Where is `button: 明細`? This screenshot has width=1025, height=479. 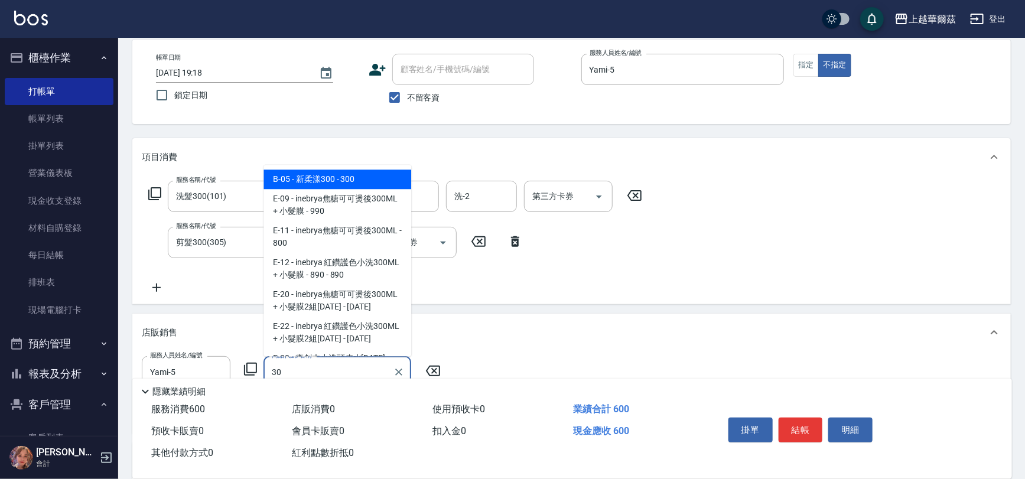 button: 明細 is located at coordinates (850, 430).